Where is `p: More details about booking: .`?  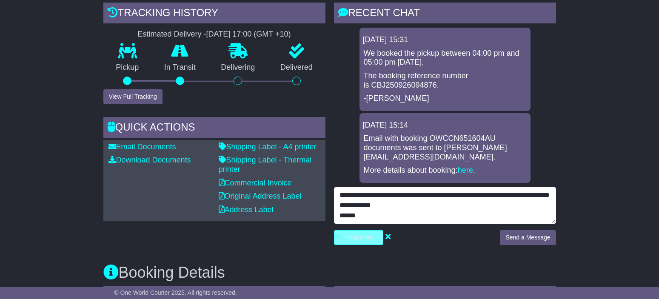
p: More details about booking: . is located at coordinates (445, 170).